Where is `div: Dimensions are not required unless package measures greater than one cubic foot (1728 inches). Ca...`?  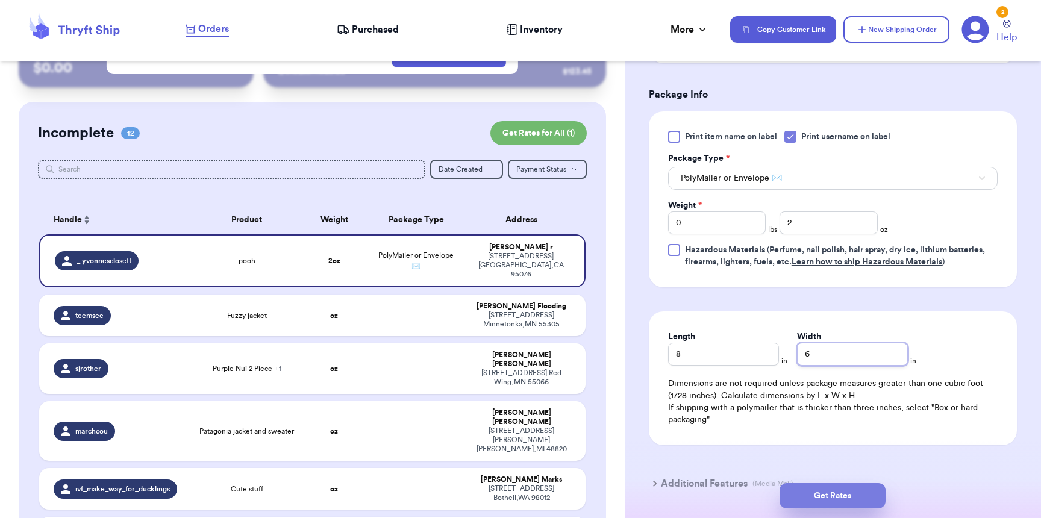 div: Dimensions are not required unless package measures greater than one cubic foot (1728 inches). Ca... is located at coordinates (833, 402).